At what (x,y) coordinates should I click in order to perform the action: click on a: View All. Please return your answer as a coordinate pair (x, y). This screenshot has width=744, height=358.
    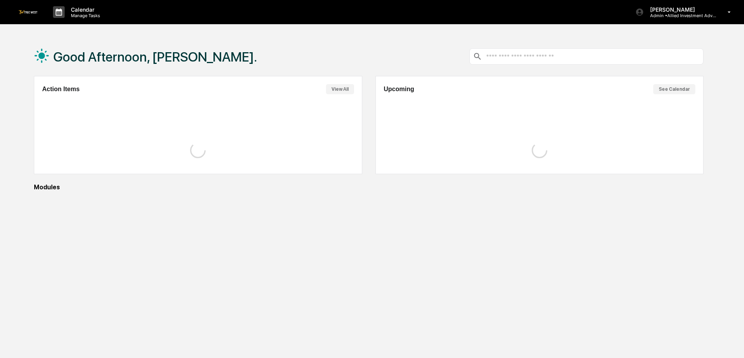
    Looking at the image, I should click on (340, 89).